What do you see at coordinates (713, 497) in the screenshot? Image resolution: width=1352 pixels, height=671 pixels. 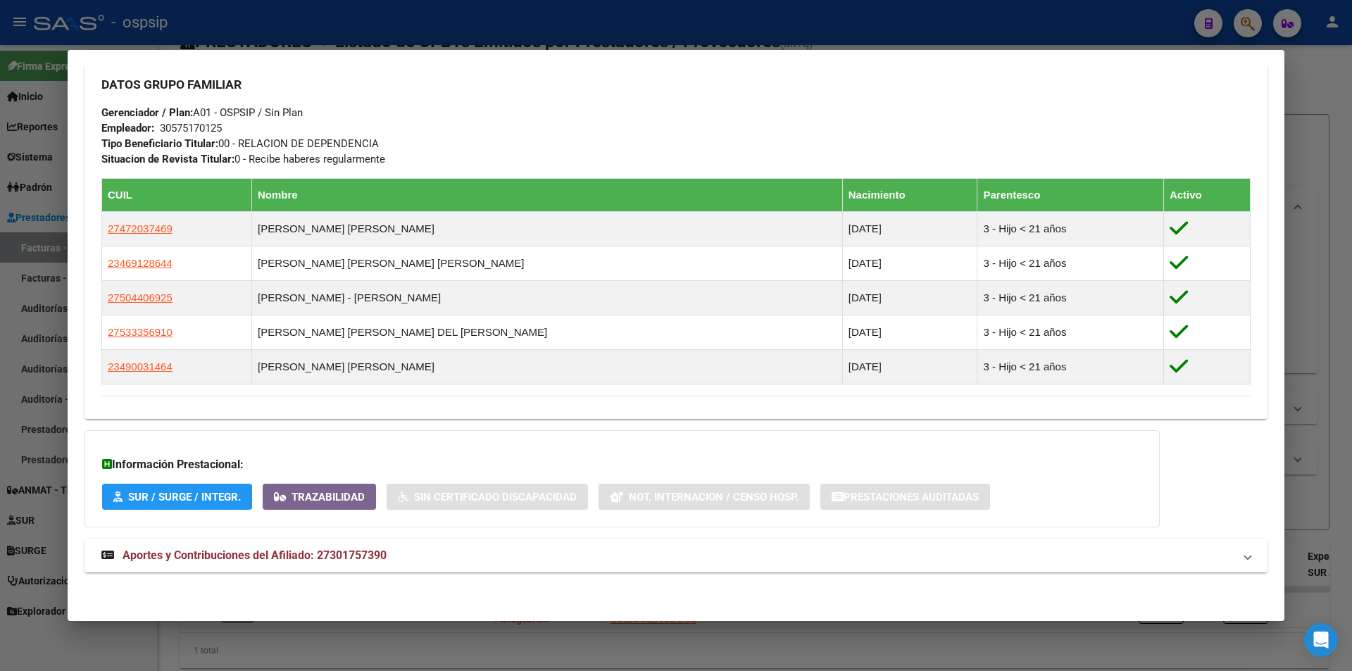 I see `span: Not. Internacion / Censo Hosp.` at bounding box center [713, 497].